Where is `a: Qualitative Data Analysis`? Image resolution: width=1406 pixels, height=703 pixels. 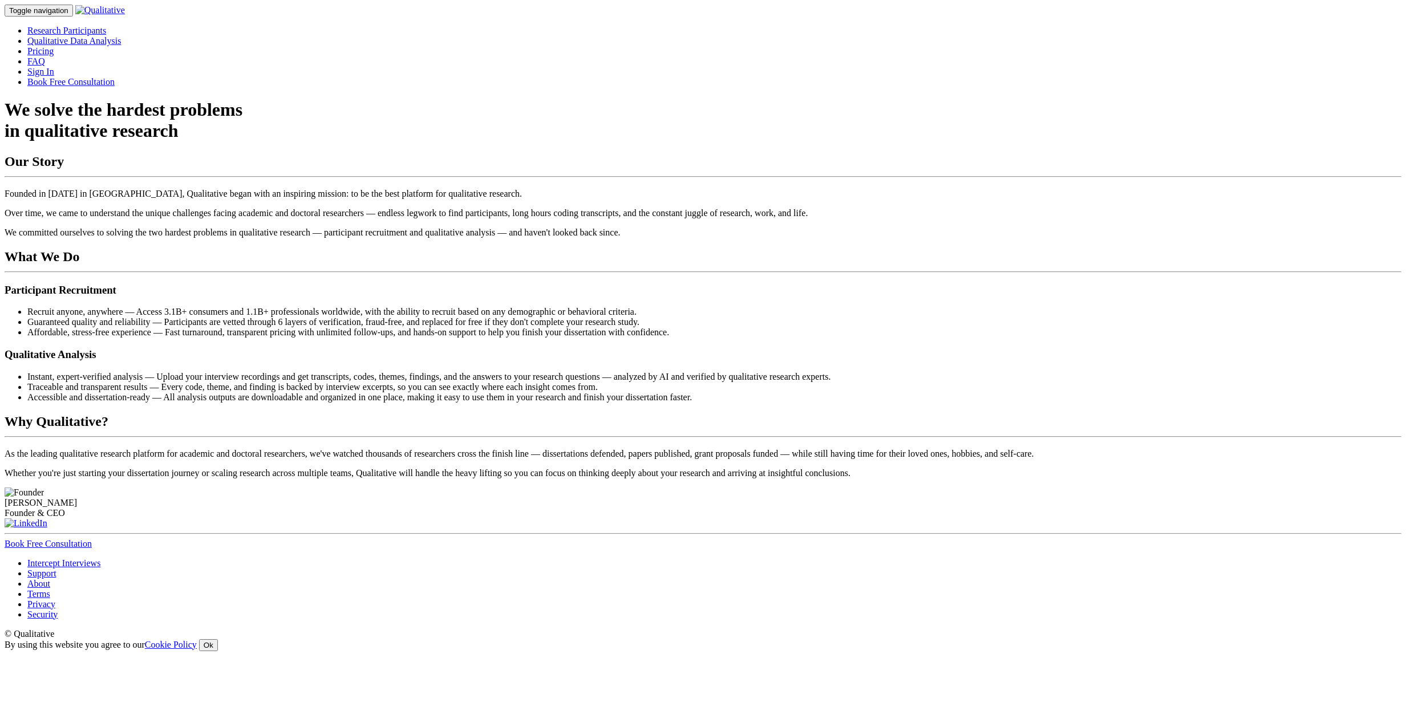 a: Qualitative Data Analysis is located at coordinates (74, 40).